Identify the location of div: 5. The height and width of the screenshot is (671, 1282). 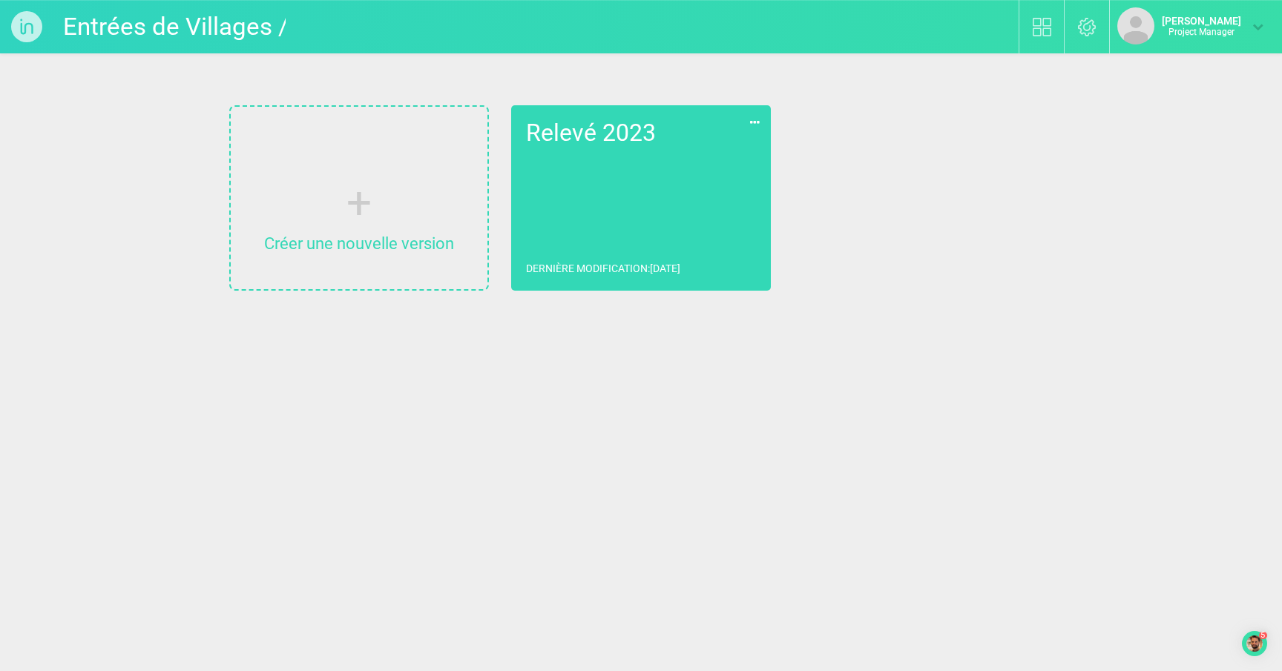
(1262, 636).